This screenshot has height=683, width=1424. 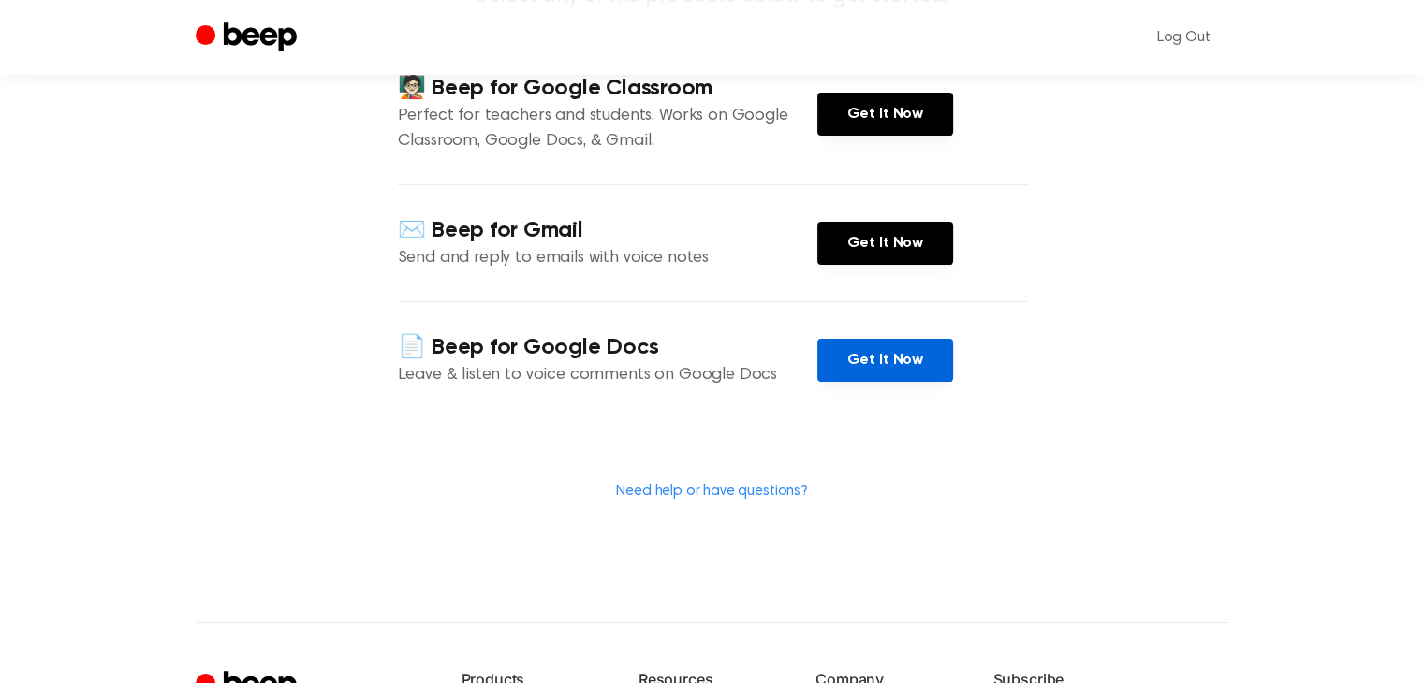 I want to click on p: Send and reply to emails with voice notes, so click(x=608, y=258).